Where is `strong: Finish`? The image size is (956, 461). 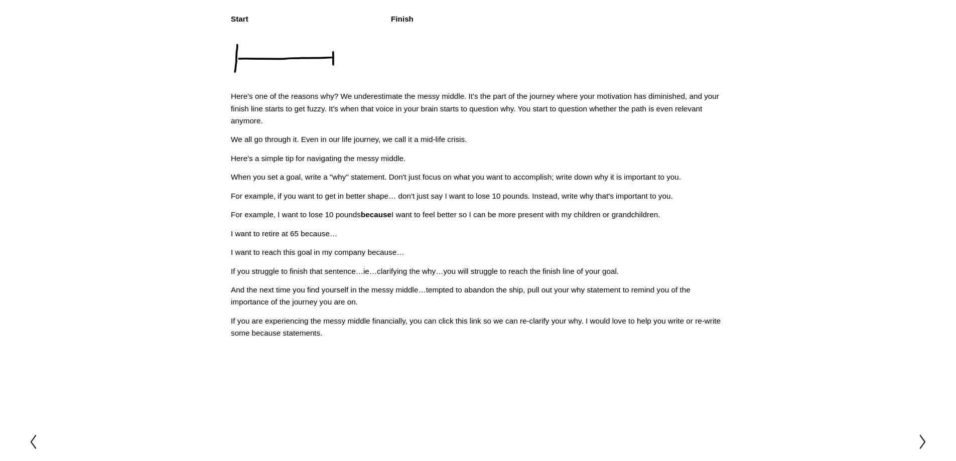
strong: Finish is located at coordinates (402, 19).